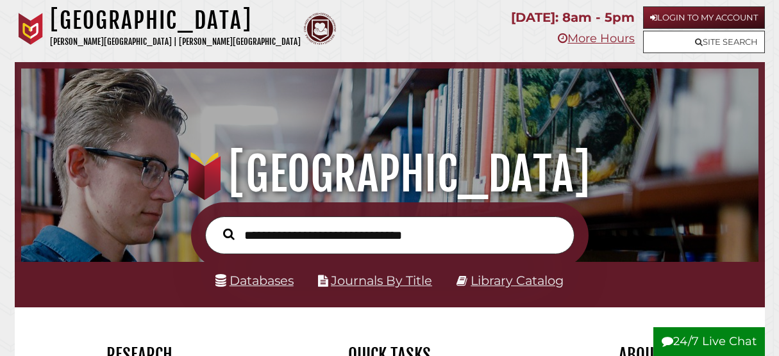  I want to click on a: Site Search, so click(704, 42).